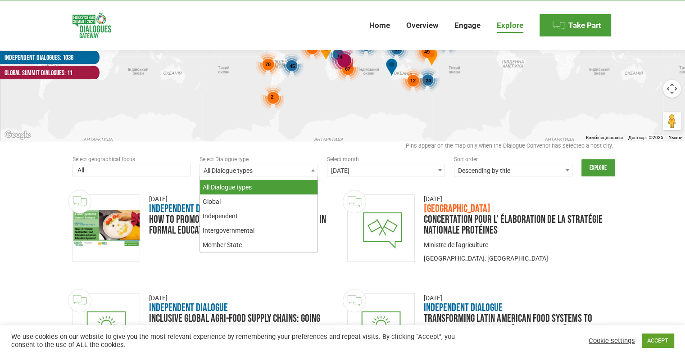  Describe the element at coordinates (258, 159) in the screenshot. I see `div: Select Dialogue type` at that location.